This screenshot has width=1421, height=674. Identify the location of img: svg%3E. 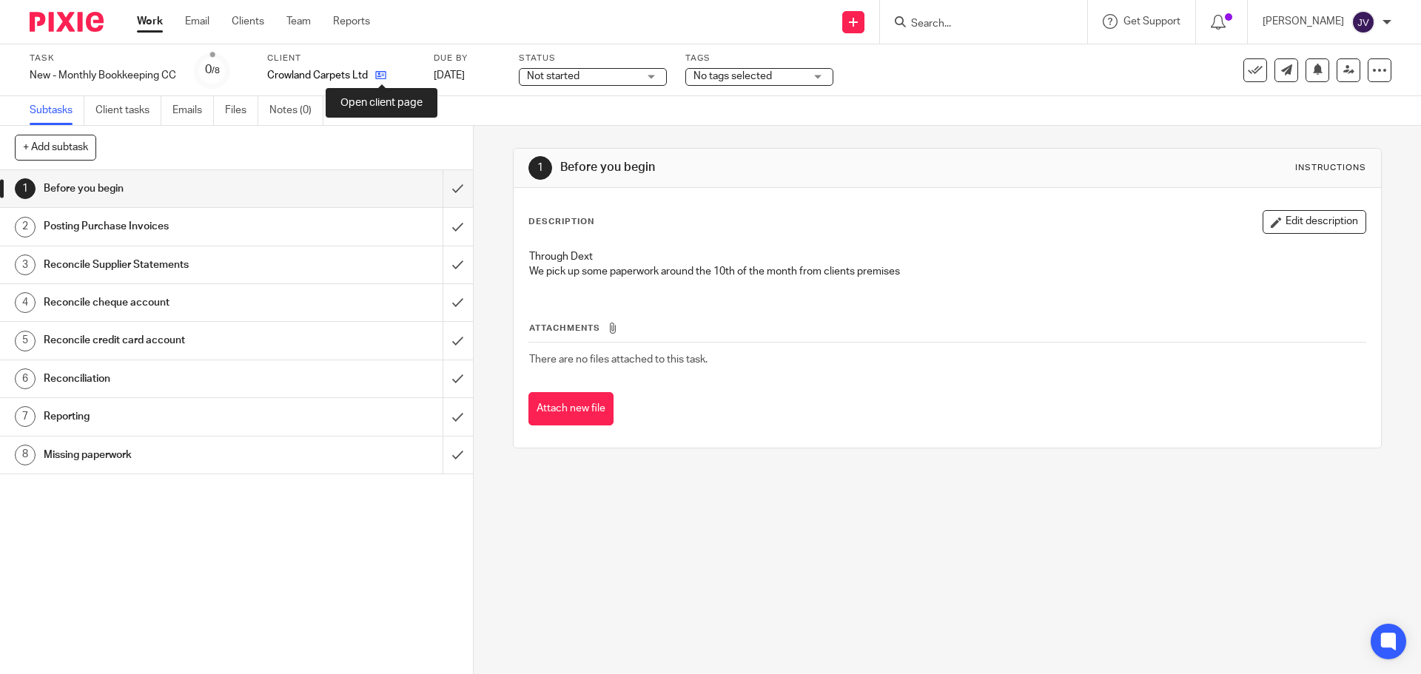
(1363, 22).